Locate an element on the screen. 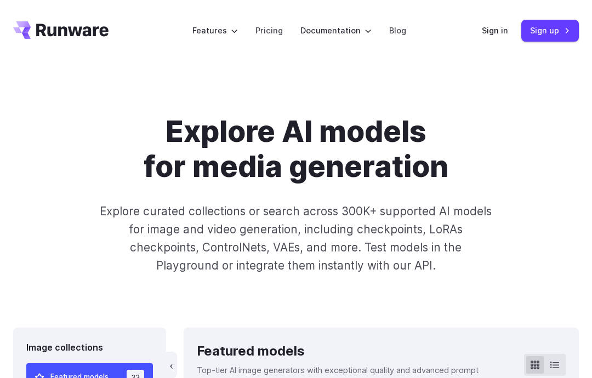  a: Sign up is located at coordinates (550, 30).